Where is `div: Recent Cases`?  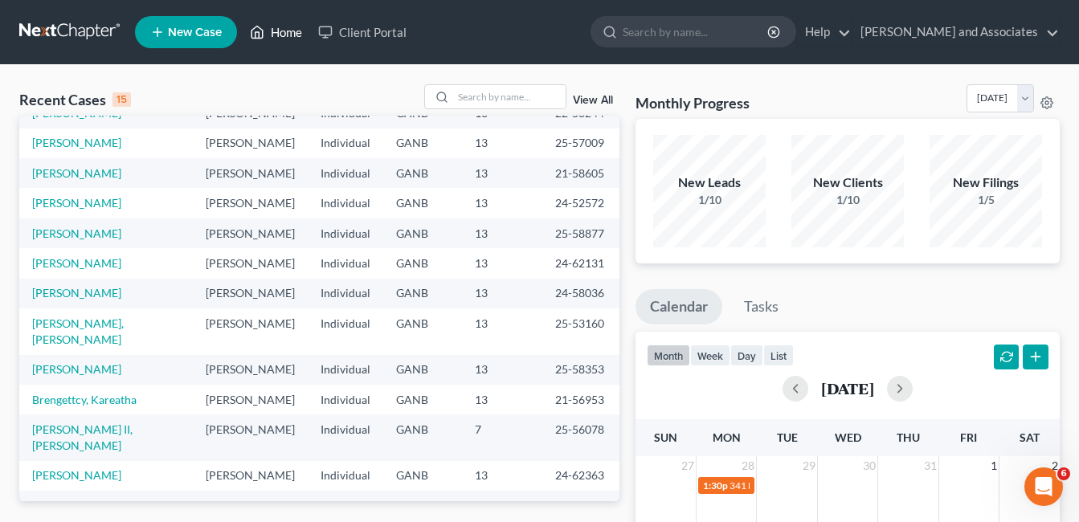
div: Recent Cases is located at coordinates (75, 100).